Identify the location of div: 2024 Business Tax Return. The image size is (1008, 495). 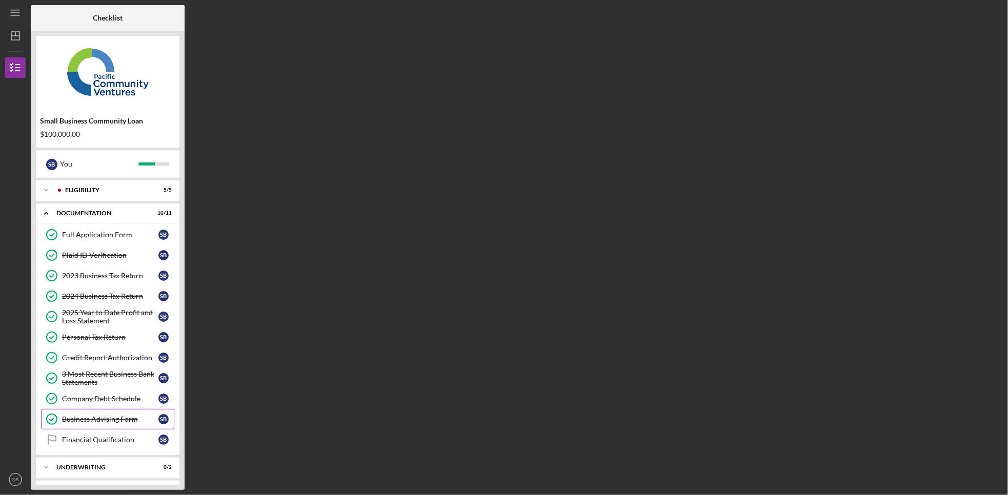
(110, 296).